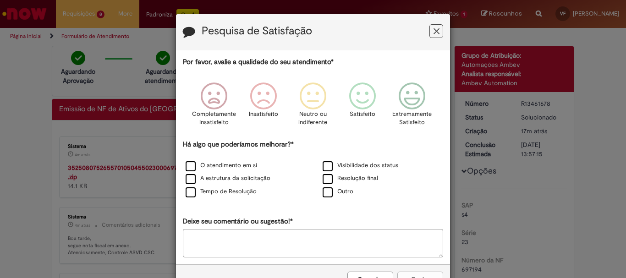 The image size is (626, 278). I want to click on p: Neutro ou indiferente, so click(313, 118).